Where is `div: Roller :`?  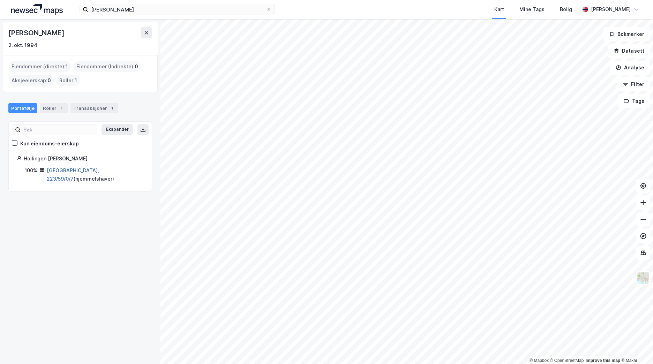
div: Roller : is located at coordinates (68, 81).